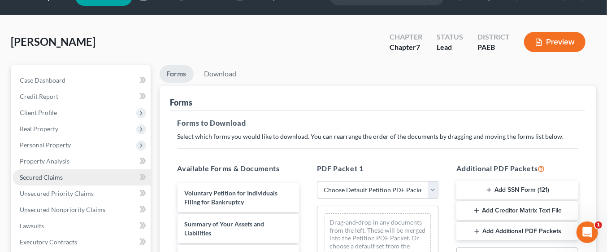 The width and height of the screenshot is (607, 252). Describe the element at coordinates (44, 161) in the screenshot. I see `span: Property Analysis` at that location.